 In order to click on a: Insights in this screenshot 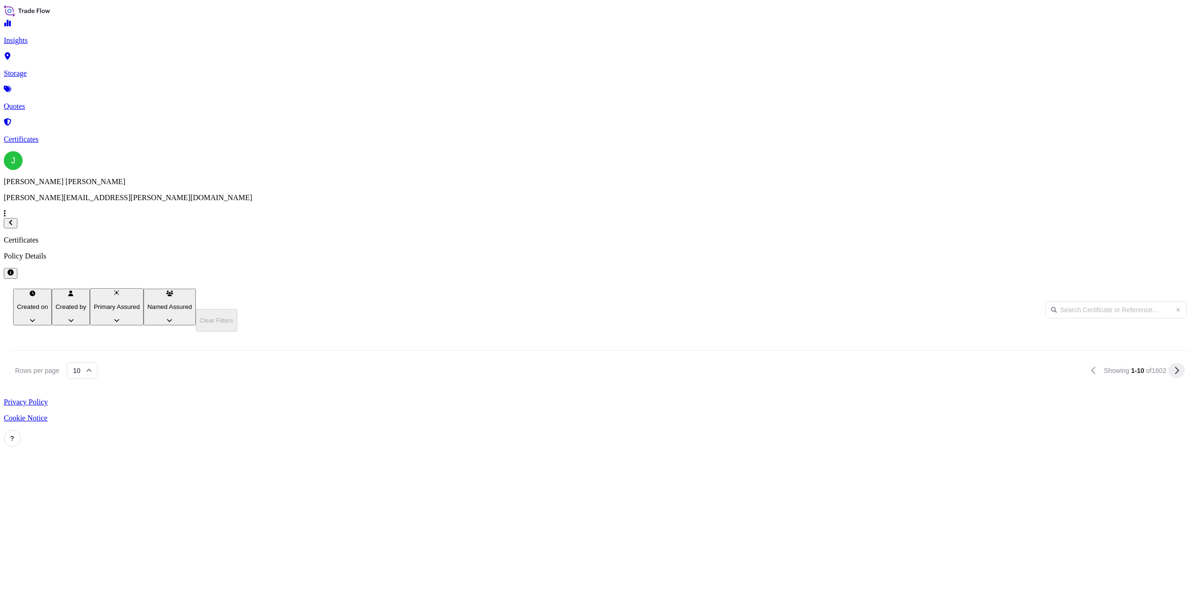, I will do `click(600, 32)`.